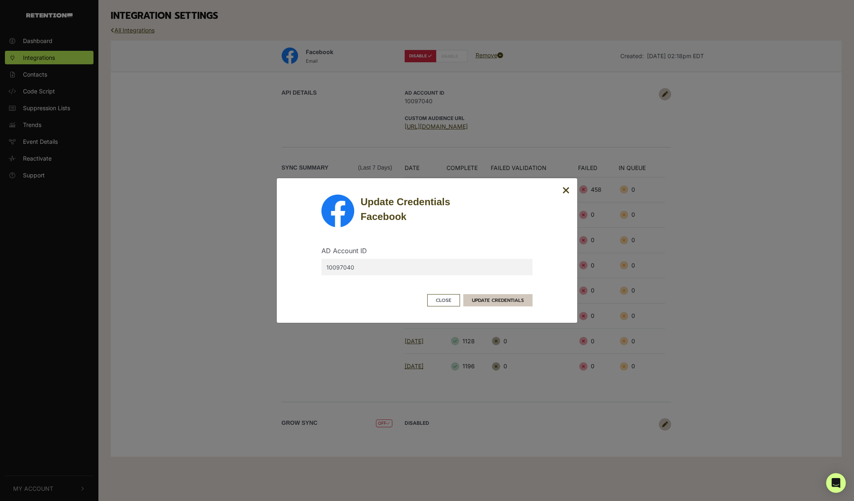 The width and height of the screenshot is (854, 501). I want to click on button: UPDATE CREDENTIALS, so click(498, 301).